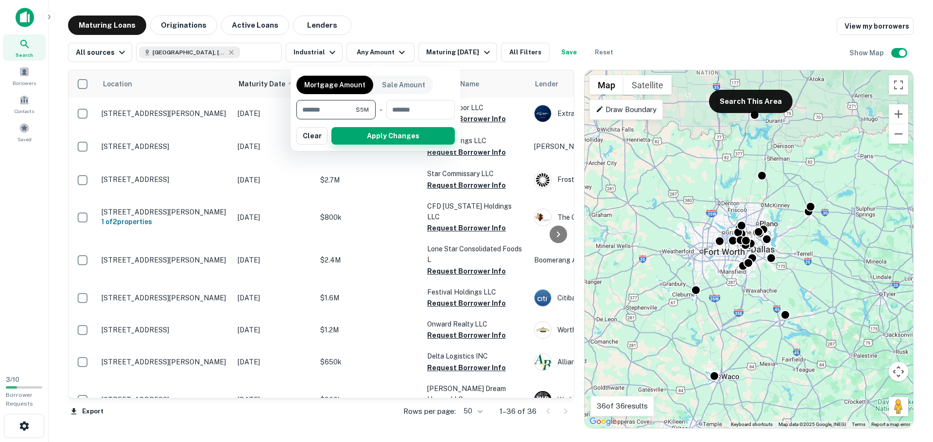 The image size is (933, 442). I want to click on button: Clear, so click(312, 136).